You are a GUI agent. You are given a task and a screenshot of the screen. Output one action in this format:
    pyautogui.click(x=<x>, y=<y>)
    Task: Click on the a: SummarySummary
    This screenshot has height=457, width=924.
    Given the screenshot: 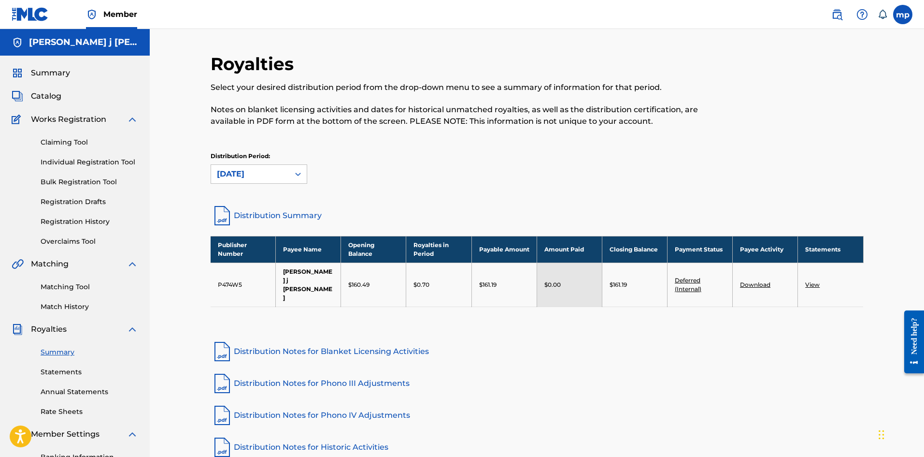 What is the action you would take?
    pyautogui.click(x=41, y=73)
    